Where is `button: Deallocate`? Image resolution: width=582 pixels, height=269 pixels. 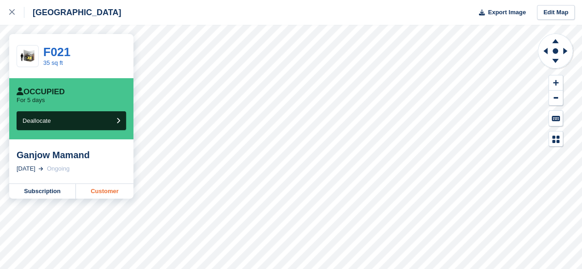 button: Deallocate is located at coordinates (71, 121).